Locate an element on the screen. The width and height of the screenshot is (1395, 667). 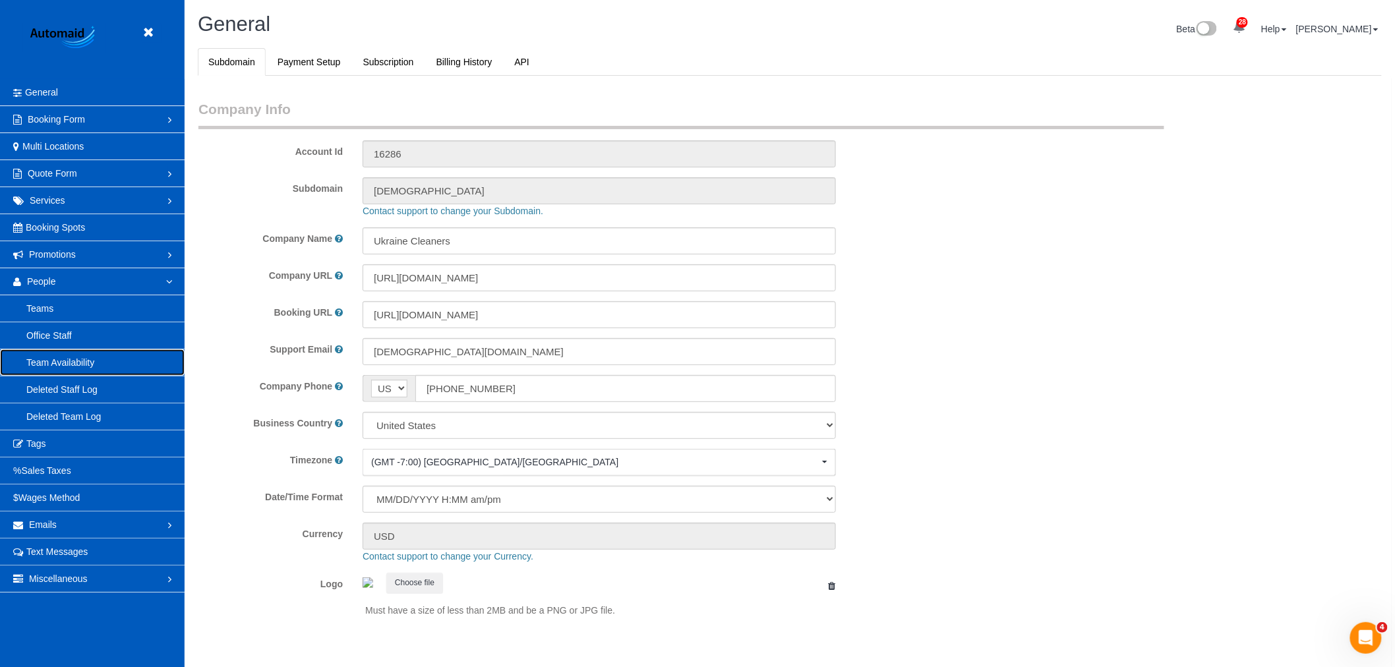
span: Emails is located at coordinates (43, 525).